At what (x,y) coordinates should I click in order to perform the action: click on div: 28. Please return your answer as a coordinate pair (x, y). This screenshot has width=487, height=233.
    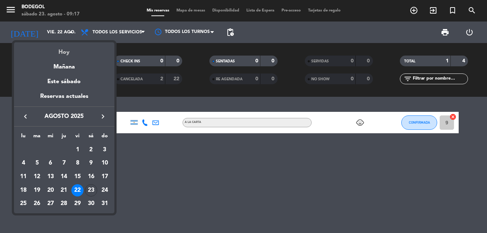
    Looking at the image, I should click on (64, 204).